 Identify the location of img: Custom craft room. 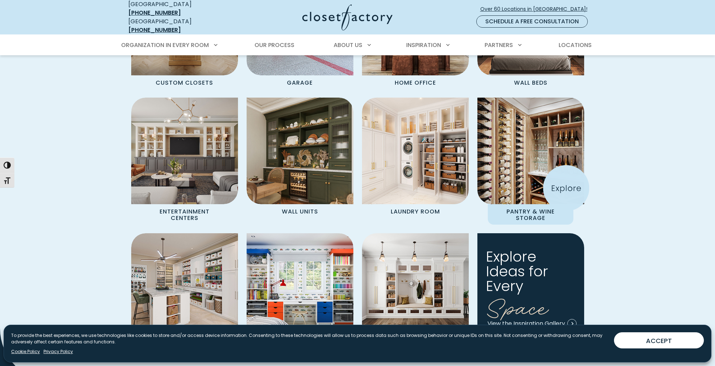
(184, 287).